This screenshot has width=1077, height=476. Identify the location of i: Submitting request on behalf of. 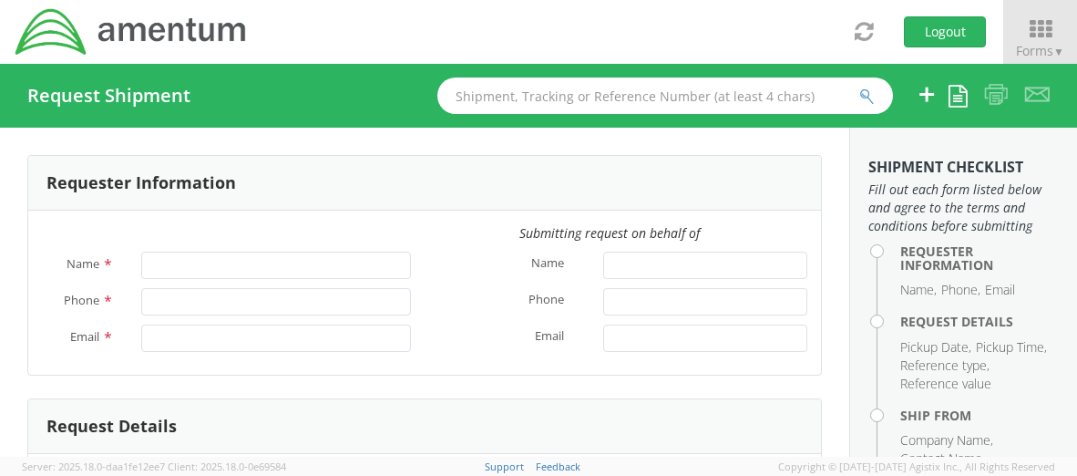
(610, 232).